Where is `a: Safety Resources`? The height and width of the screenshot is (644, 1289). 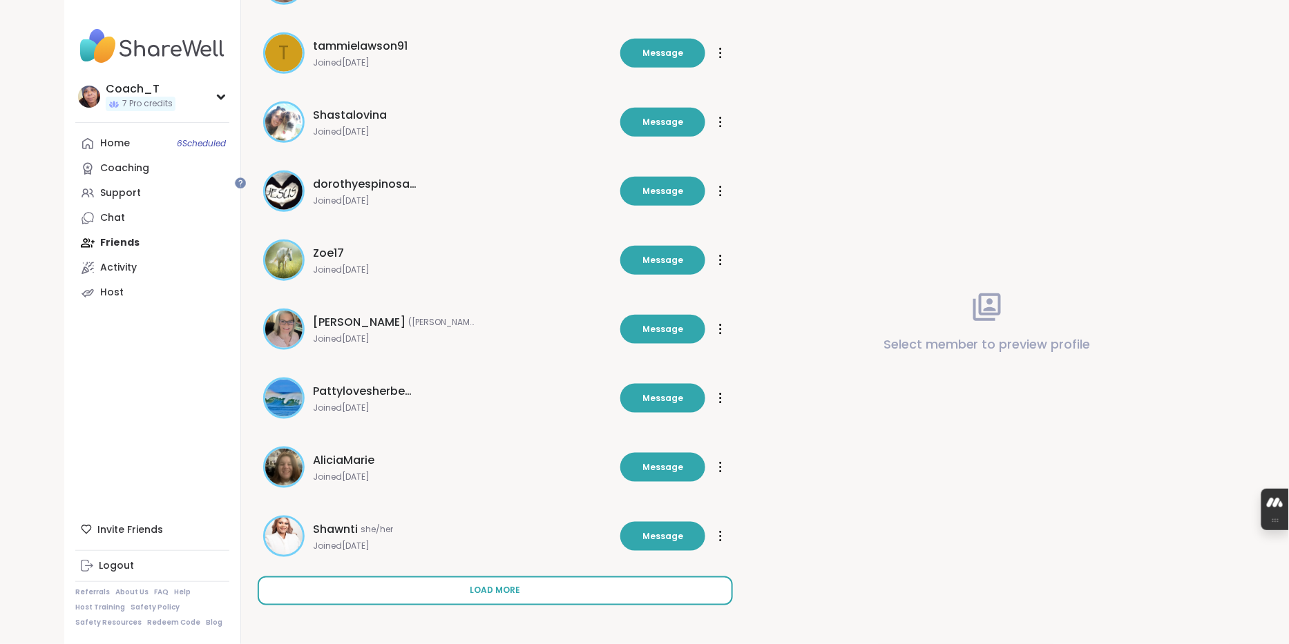
a: Safety Resources is located at coordinates (108, 623).